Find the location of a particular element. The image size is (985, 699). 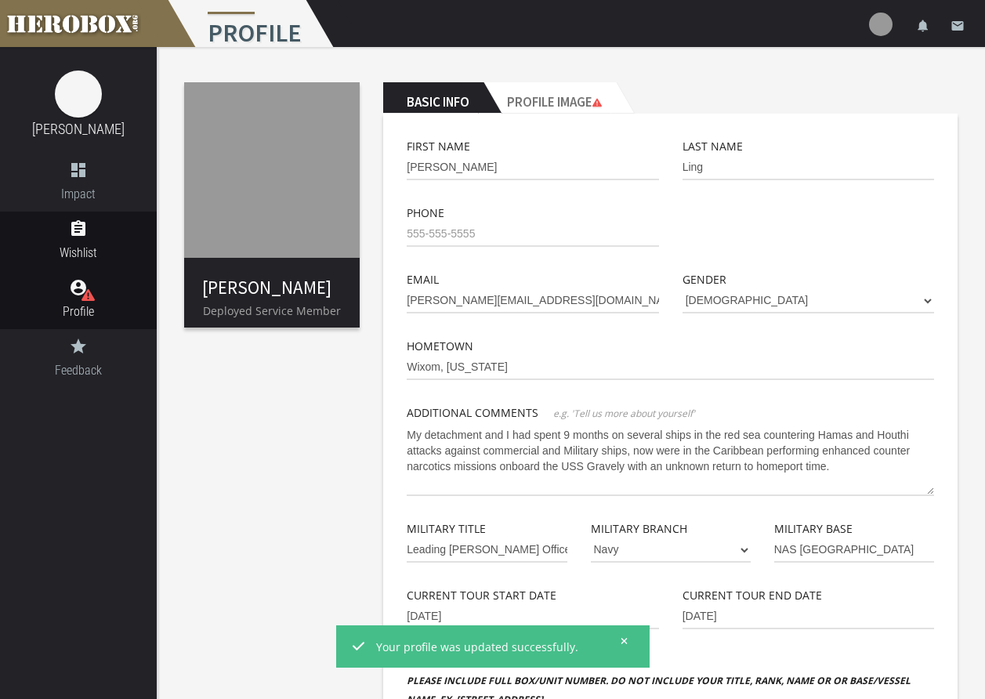

input: 555-555-5555 is located at coordinates (532, 234).